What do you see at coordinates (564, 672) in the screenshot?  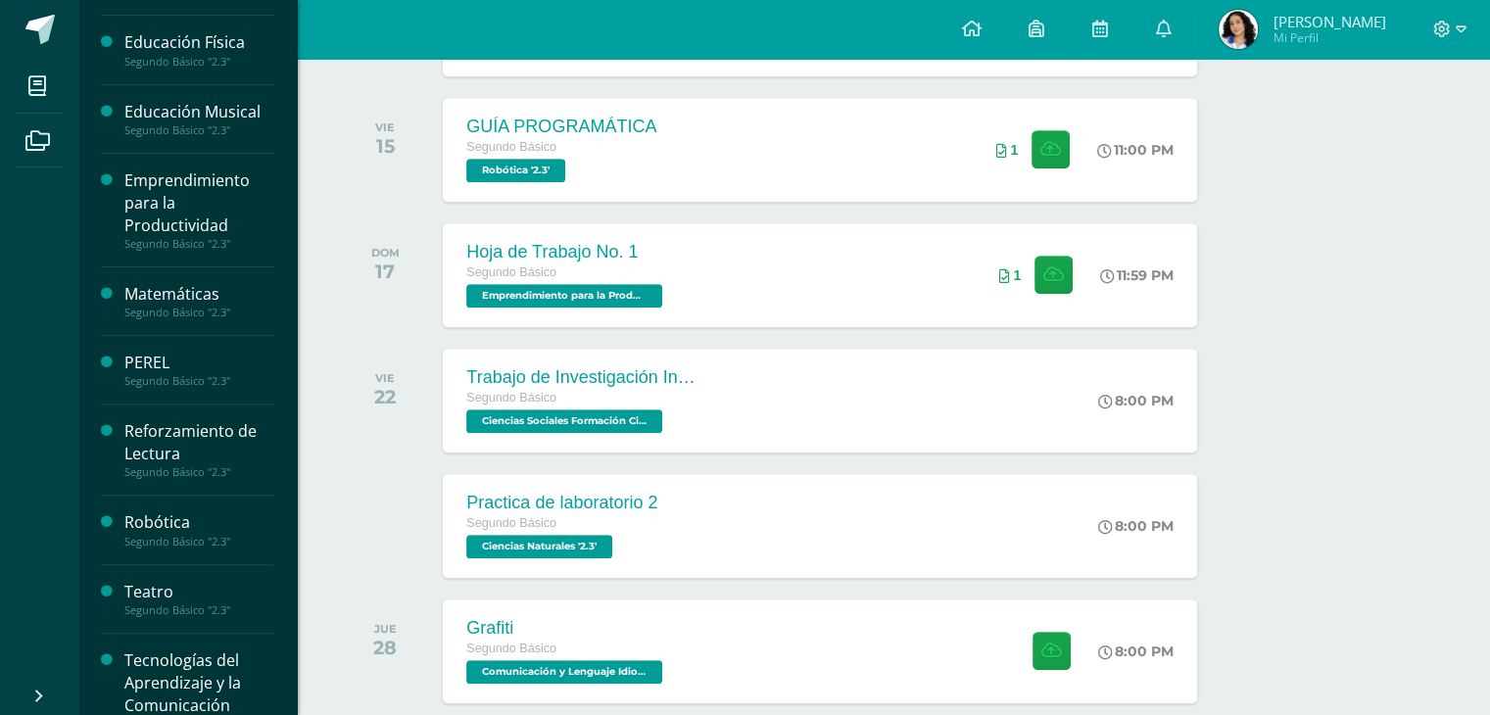 I see `span: Comunicación y Lenguaje Idioma Español '2.3'` at bounding box center [564, 672].